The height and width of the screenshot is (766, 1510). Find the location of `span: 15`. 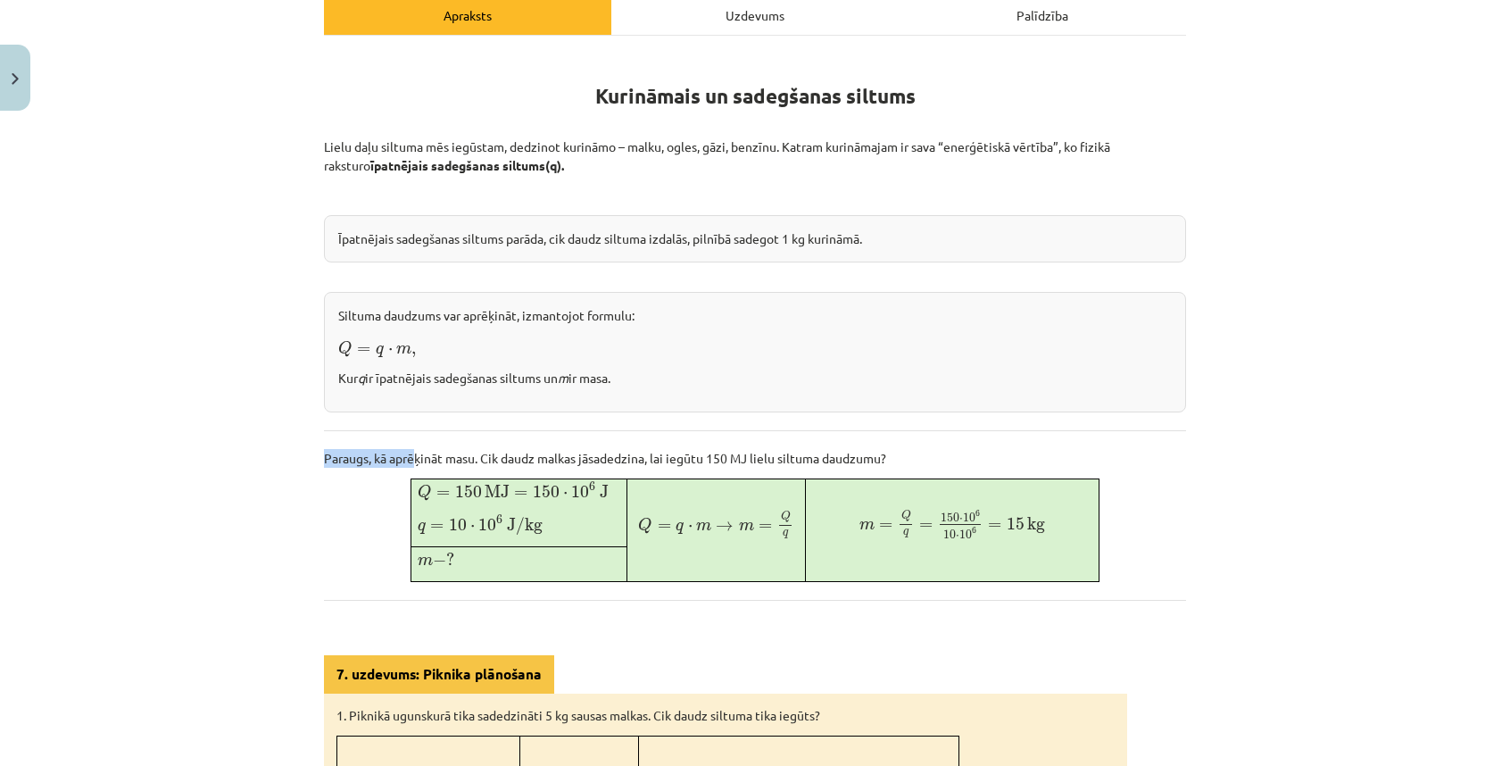

span: 15 is located at coordinates (1016, 524).